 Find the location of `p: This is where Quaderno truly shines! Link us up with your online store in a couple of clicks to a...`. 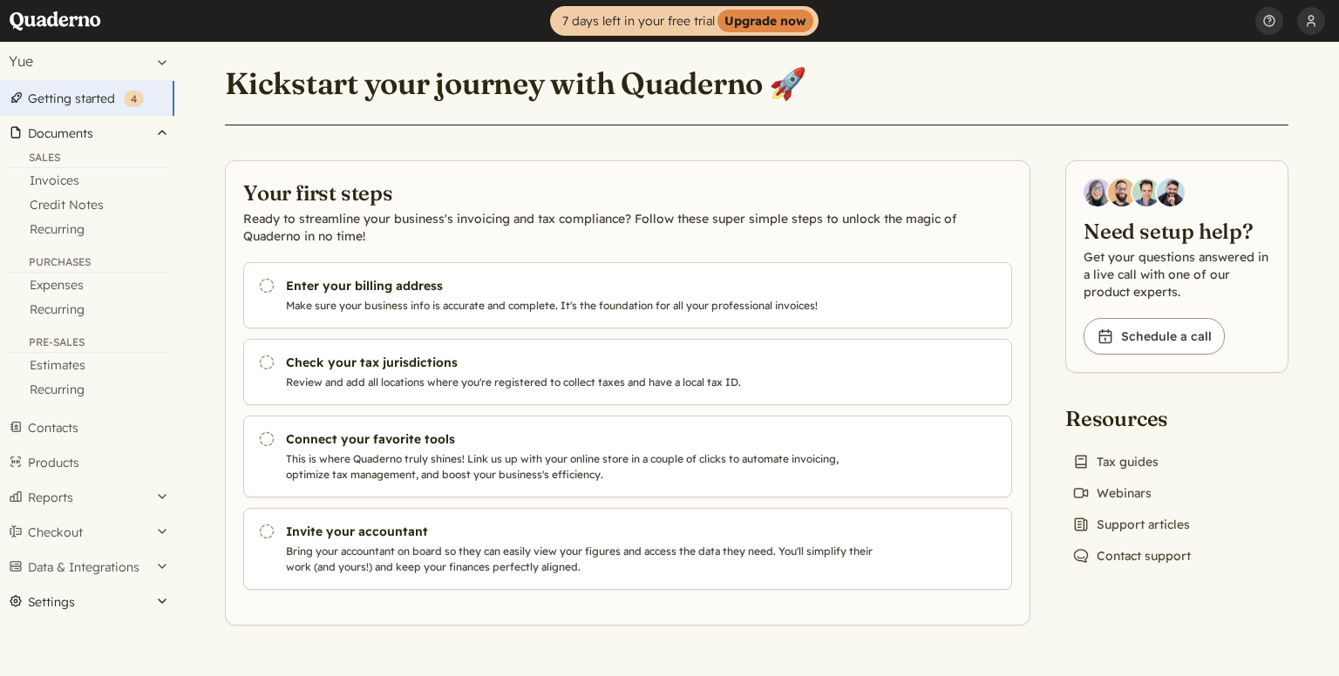

p: This is where Quaderno truly shines! Link us up with your online store in a couple of clicks to a... is located at coordinates (583, 467).